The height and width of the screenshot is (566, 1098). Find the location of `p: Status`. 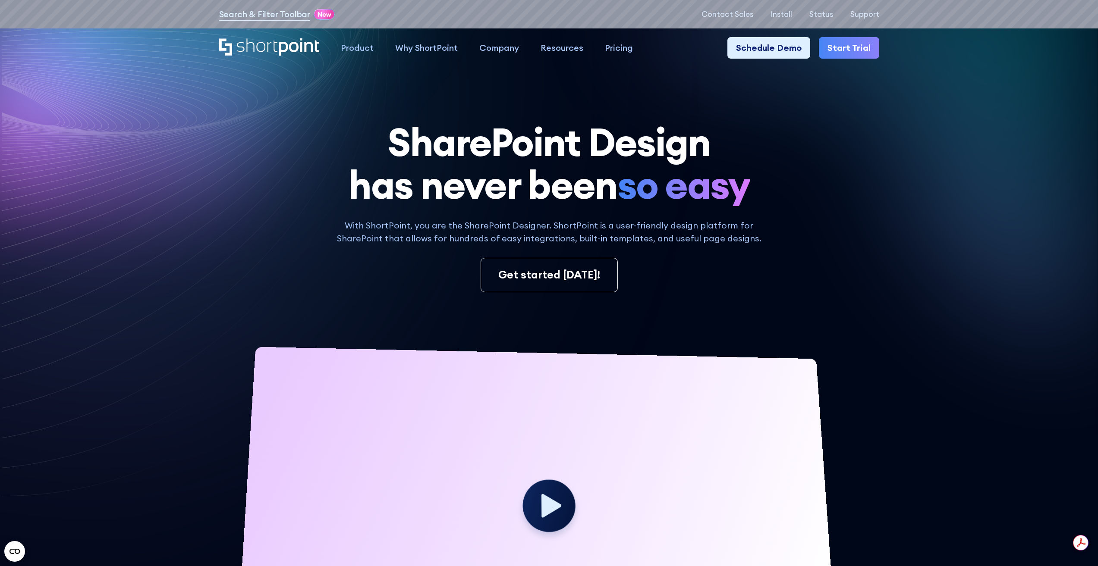

p: Status is located at coordinates (821, 14).